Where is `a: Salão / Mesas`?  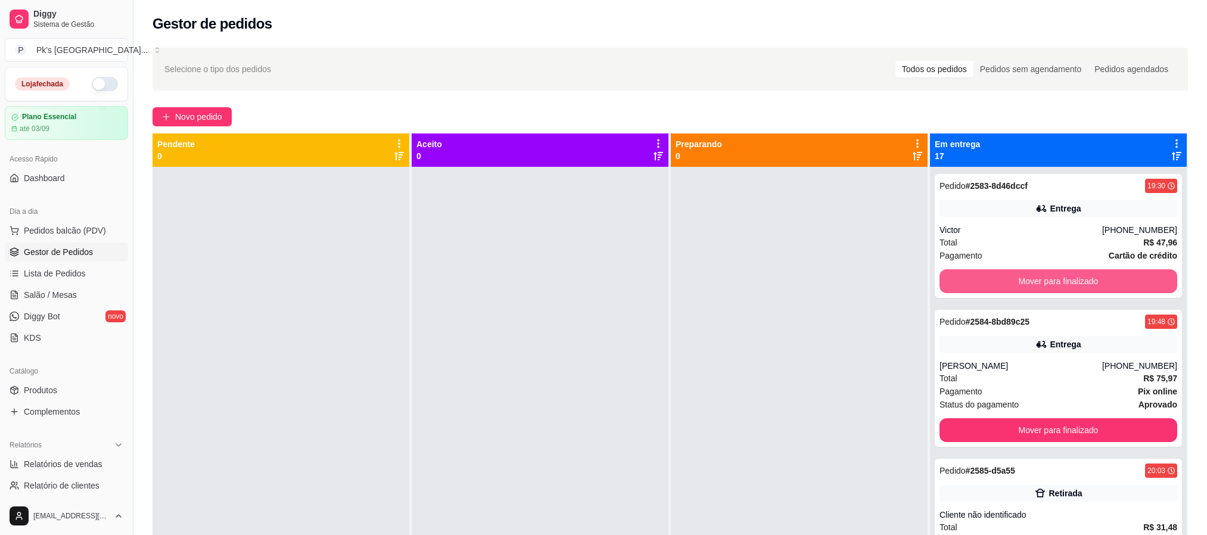 a: Salão / Mesas is located at coordinates (66, 295).